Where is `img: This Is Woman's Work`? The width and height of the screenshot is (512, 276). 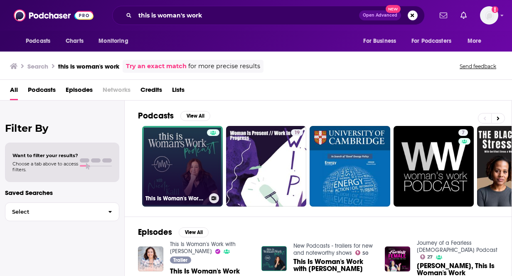
img: This Is Woman's Work is located at coordinates (150, 259).